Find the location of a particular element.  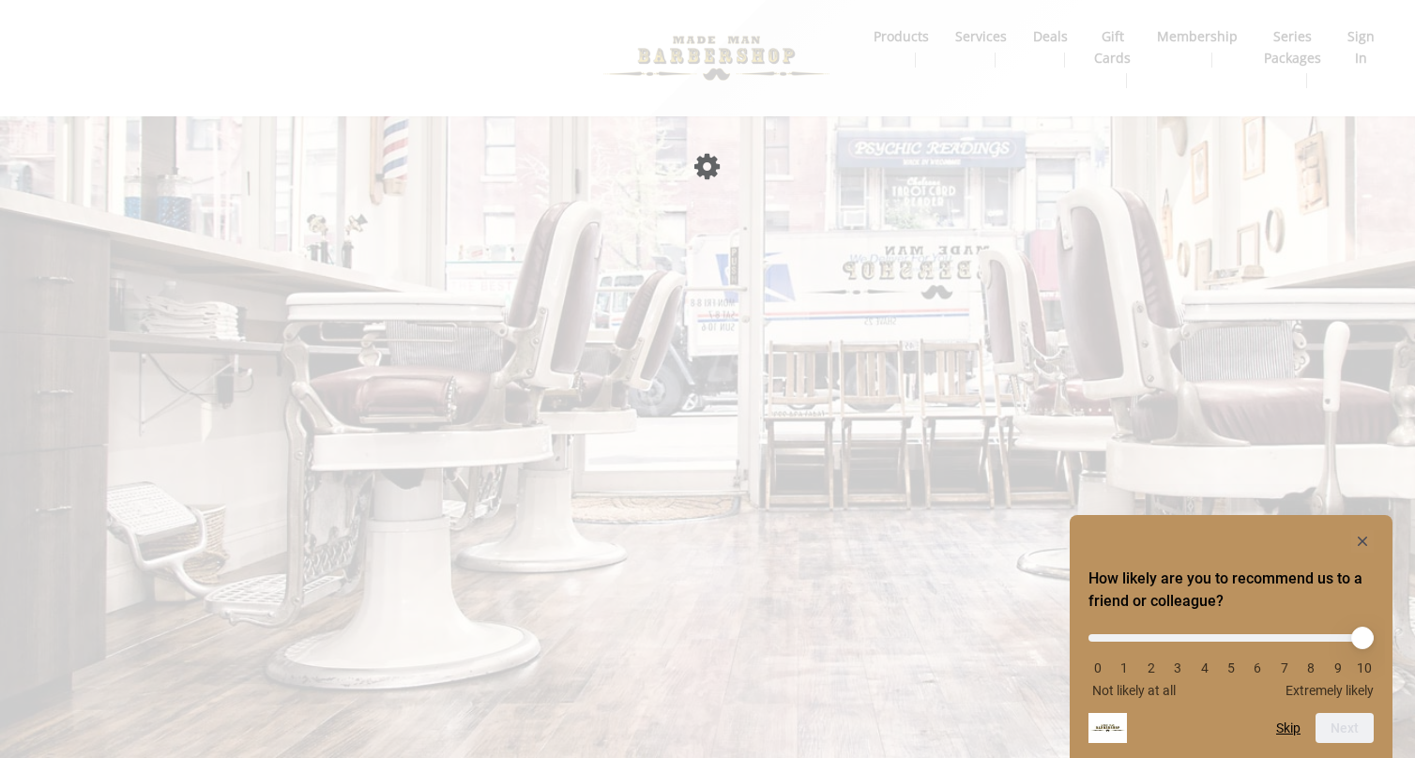

li: 3 is located at coordinates (1177, 668).